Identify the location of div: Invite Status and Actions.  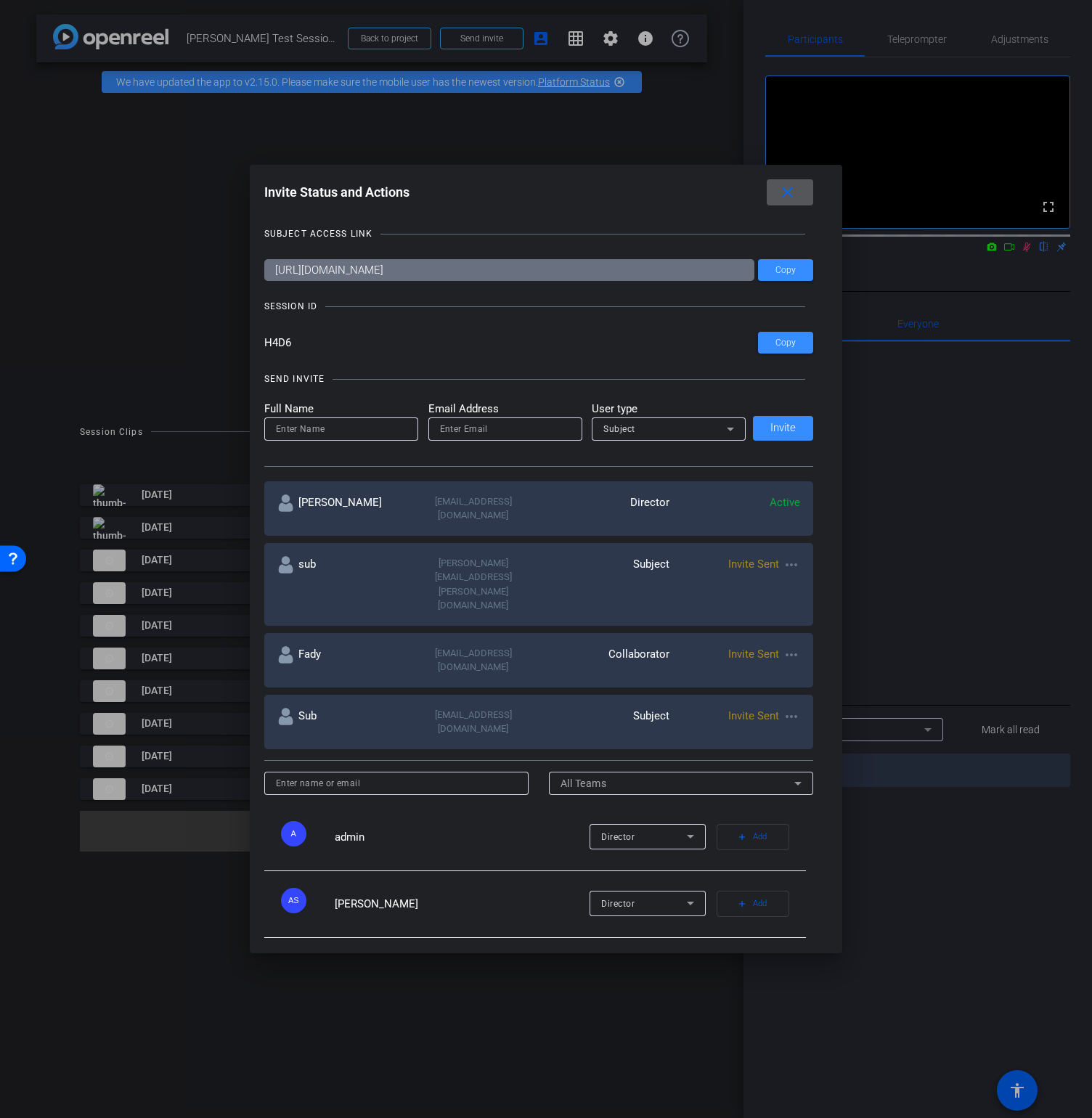
(539, 193).